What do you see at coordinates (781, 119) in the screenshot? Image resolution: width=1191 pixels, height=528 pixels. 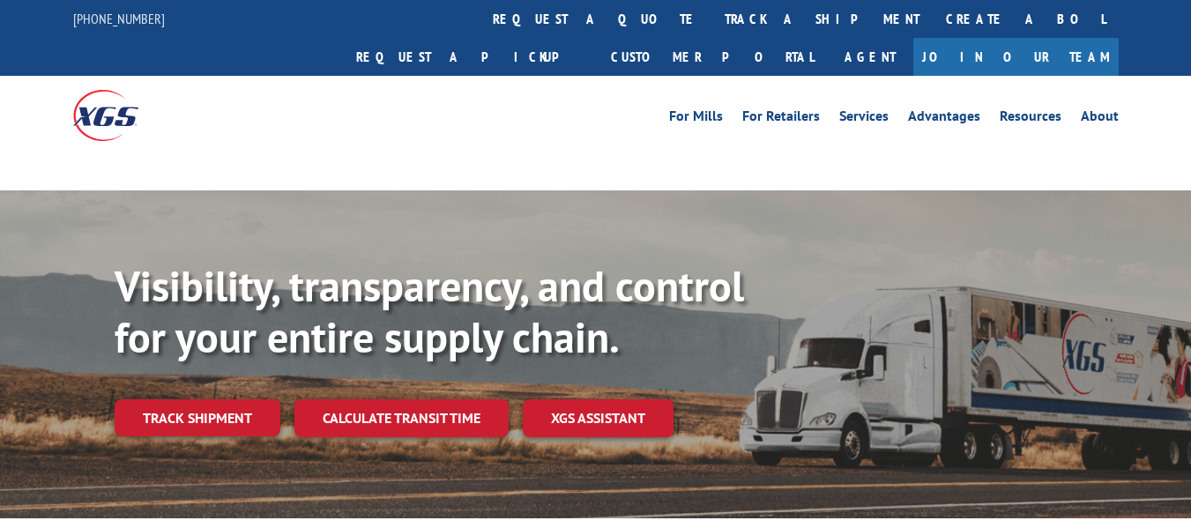 I see `a: For Retailers` at bounding box center [781, 119].